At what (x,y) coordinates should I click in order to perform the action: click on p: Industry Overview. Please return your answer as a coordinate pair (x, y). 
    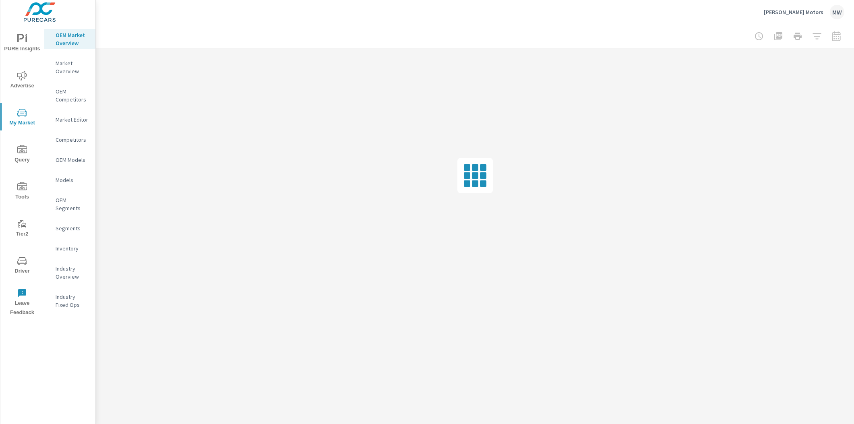
    Looking at the image, I should click on (72, 273).